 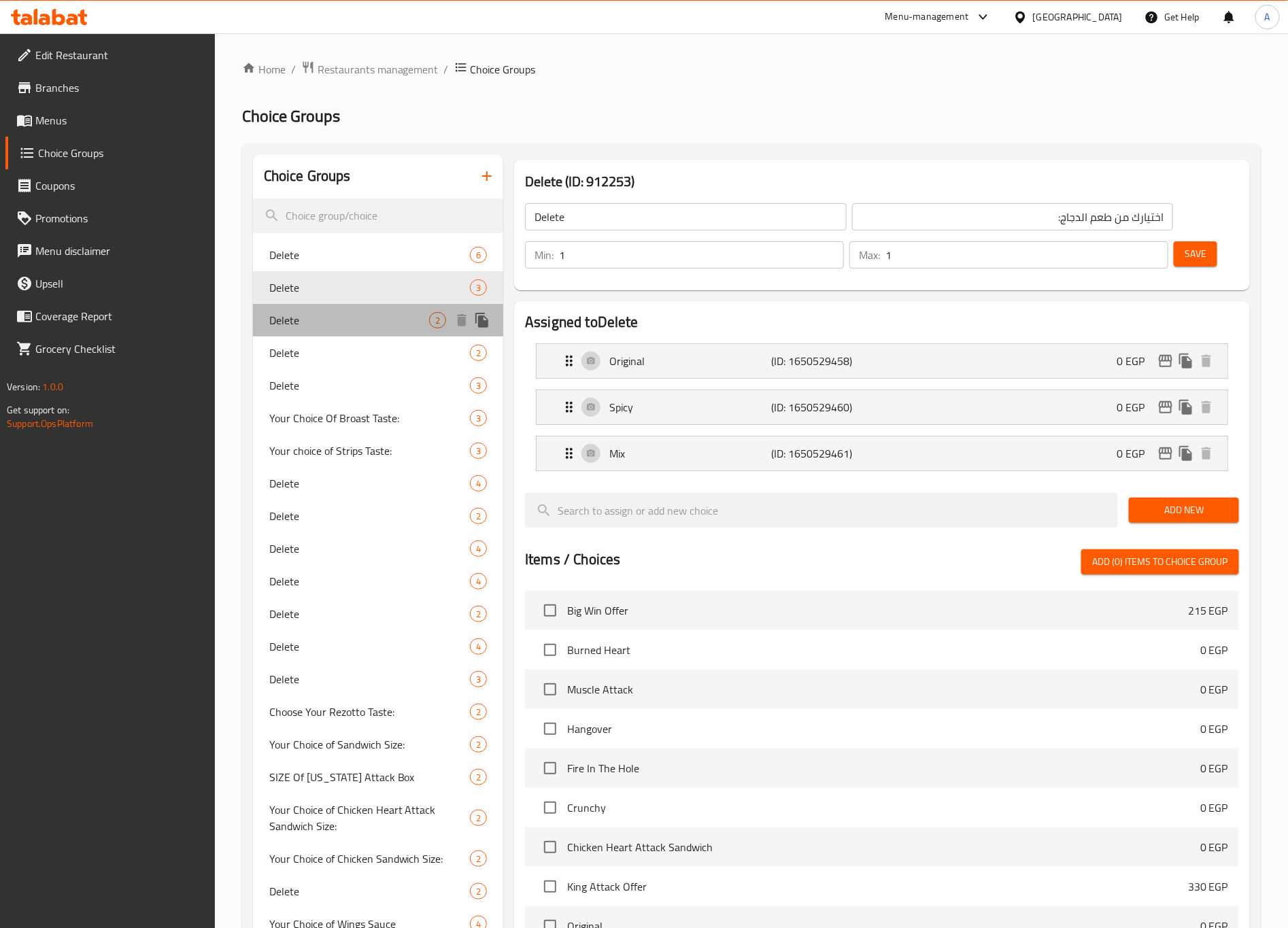 What do you see at coordinates (120, 316) in the screenshot?
I see `span: Coverage Report` at bounding box center [120, 316].